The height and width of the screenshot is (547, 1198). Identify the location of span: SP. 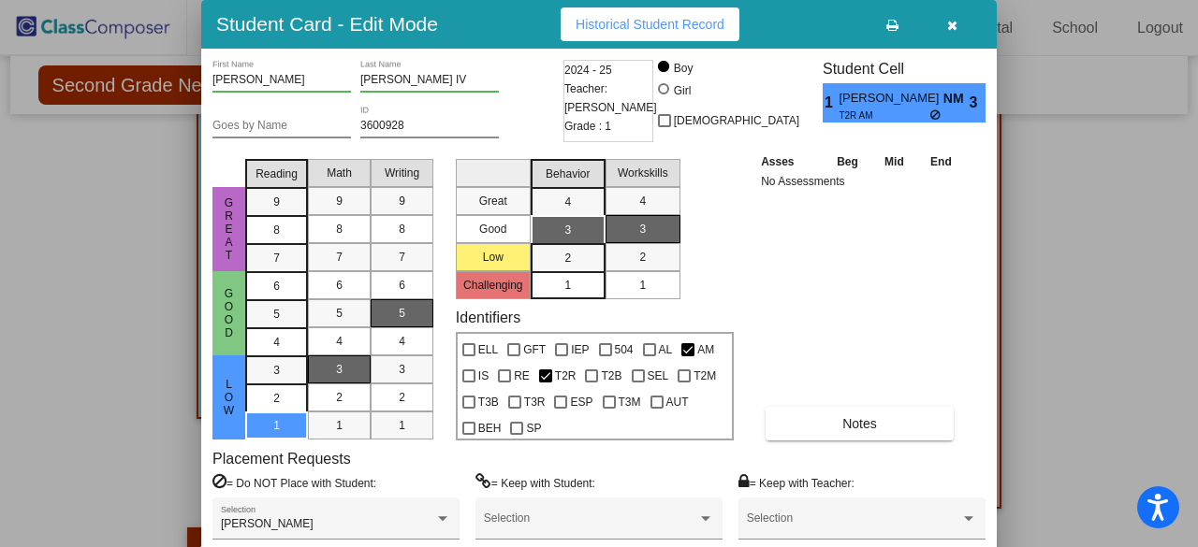
(533, 429).